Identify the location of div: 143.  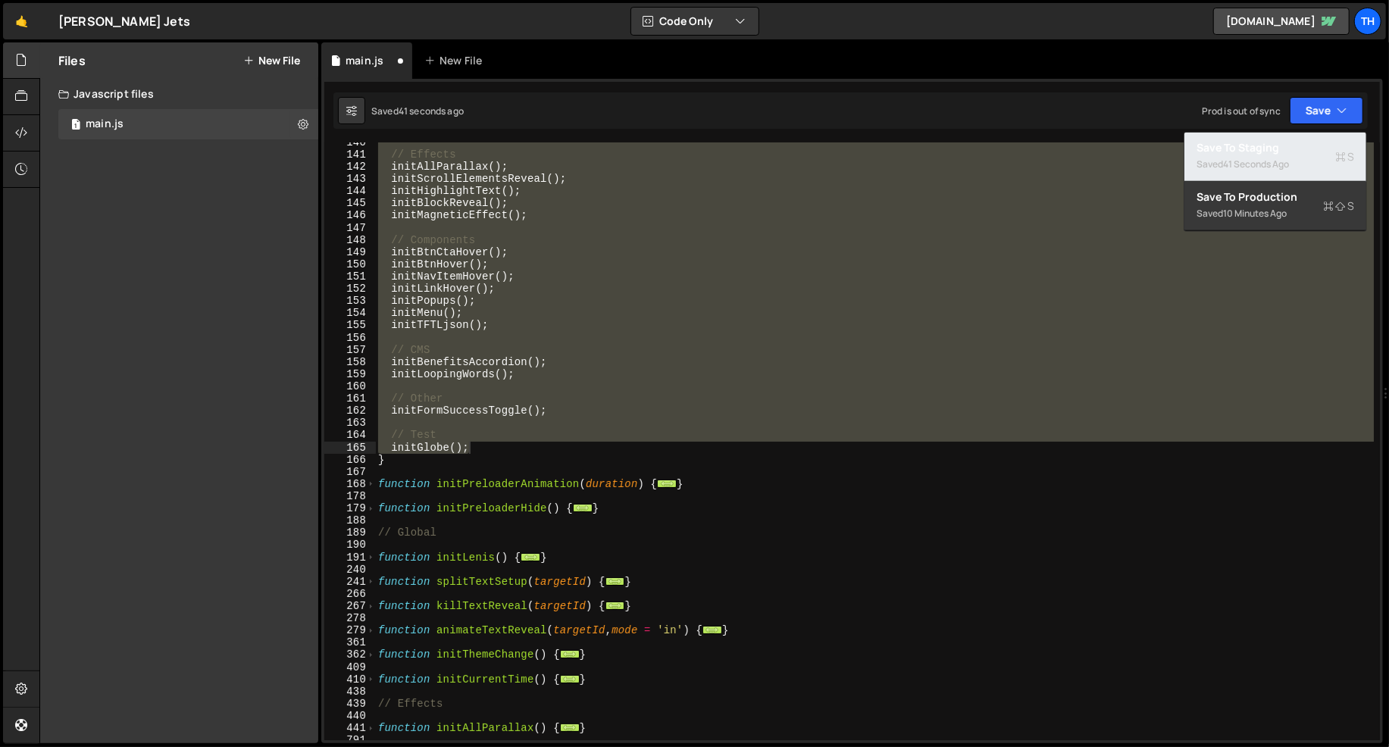
(350, 179).